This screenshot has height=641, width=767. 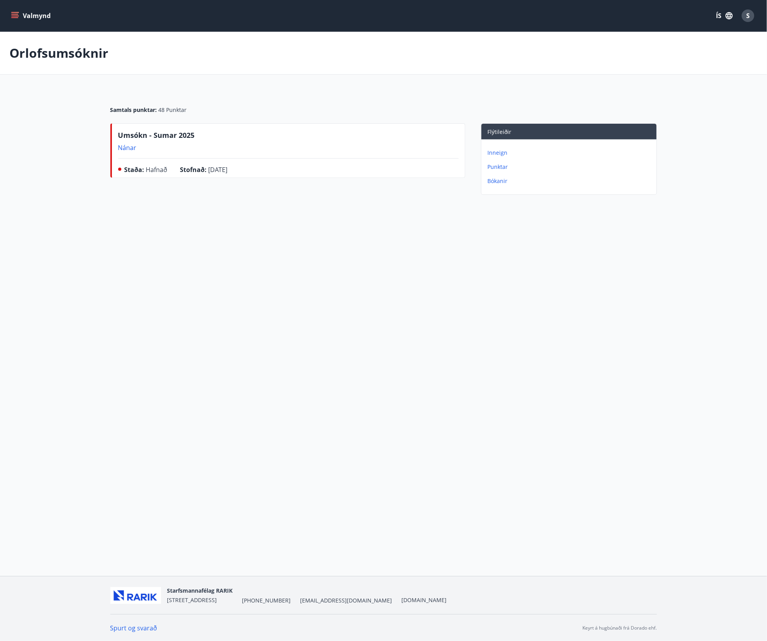 I want to click on span: S, so click(x=748, y=16).